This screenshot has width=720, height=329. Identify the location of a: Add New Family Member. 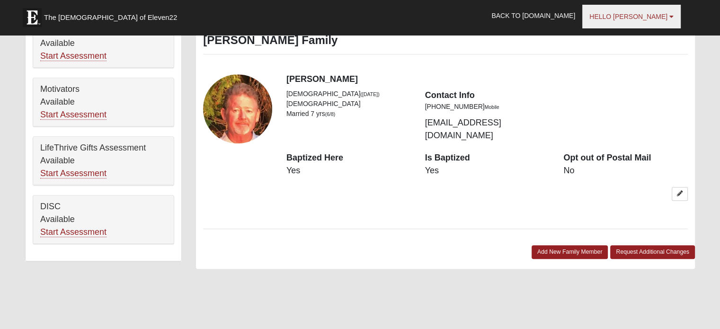
(570, 252).